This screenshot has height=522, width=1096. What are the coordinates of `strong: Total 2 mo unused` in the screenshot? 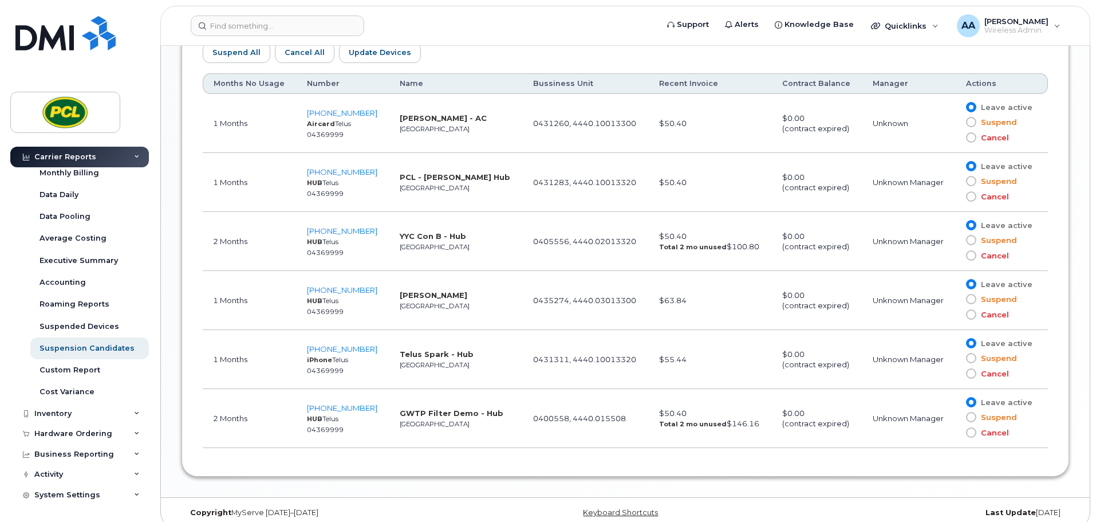 It's located at (693, 247).